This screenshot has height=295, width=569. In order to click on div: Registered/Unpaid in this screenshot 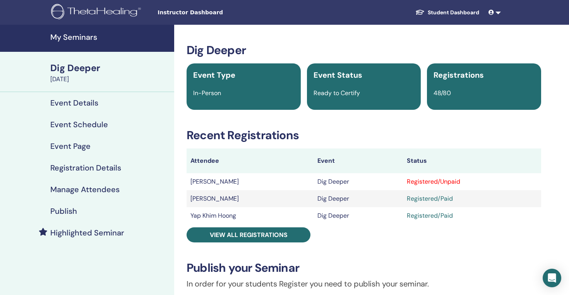, I will do `click(471, 182)`.